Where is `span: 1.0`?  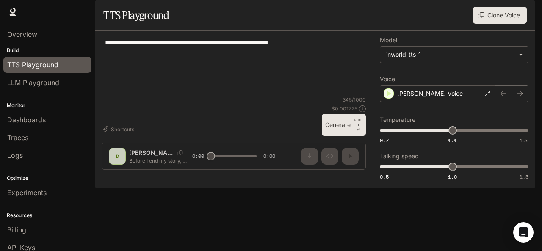
span: 1.0 is located at coordinates (452, 177).